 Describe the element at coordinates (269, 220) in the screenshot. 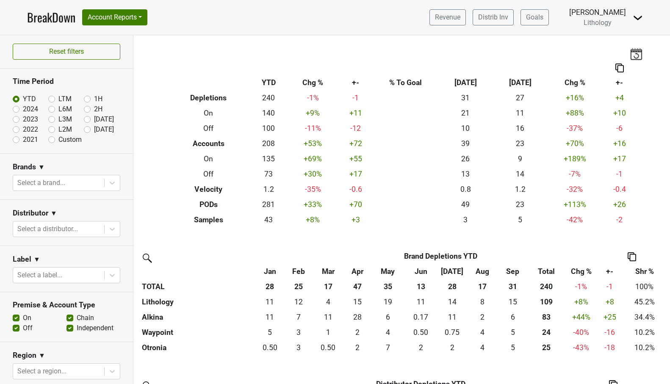

I see `td: 43` at that location.